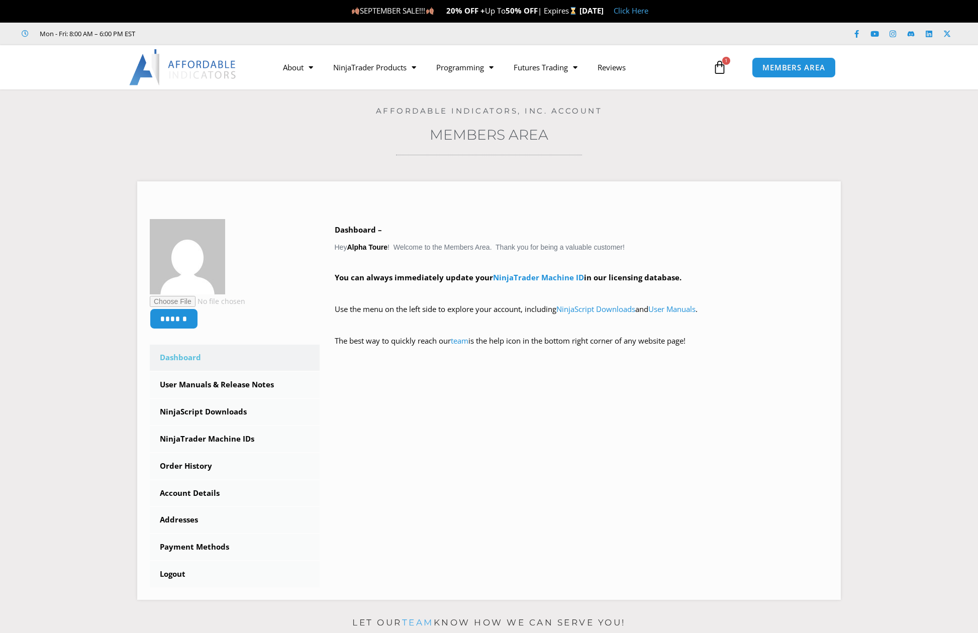 This screenshot has height=633, width=978. I want to click on p: The best way to quickly reach our is the help icon in the bottom right corner of any website page!, so click(581, 348).